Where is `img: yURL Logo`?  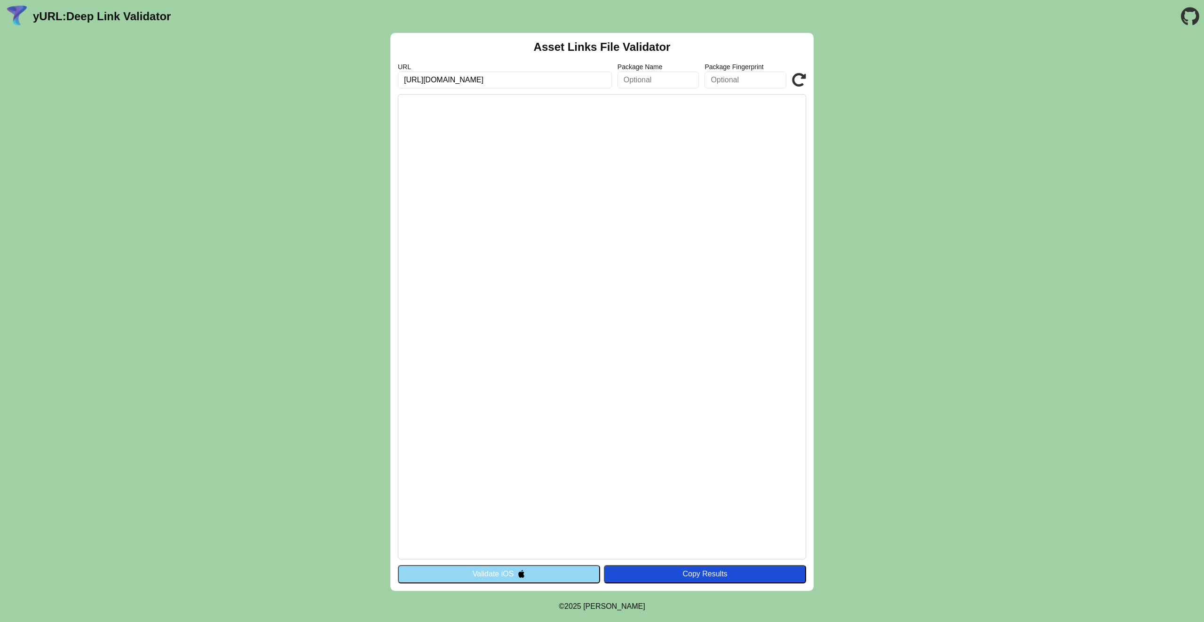 img: yURL Logo is located at coordinates (17, 16).